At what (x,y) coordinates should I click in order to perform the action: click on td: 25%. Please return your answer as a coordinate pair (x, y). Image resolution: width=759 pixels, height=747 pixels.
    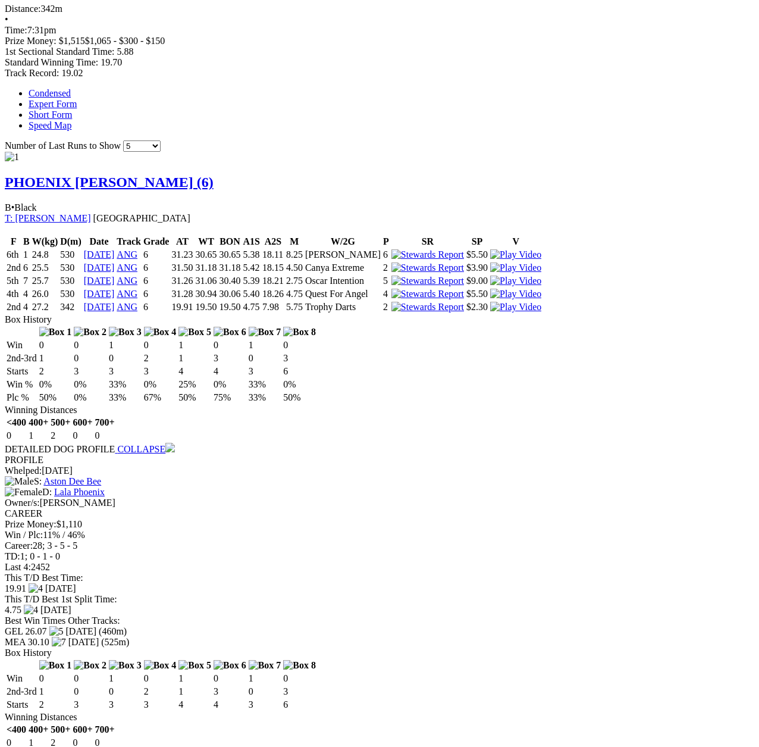
    Looking at the image, I should click on (195, 384).